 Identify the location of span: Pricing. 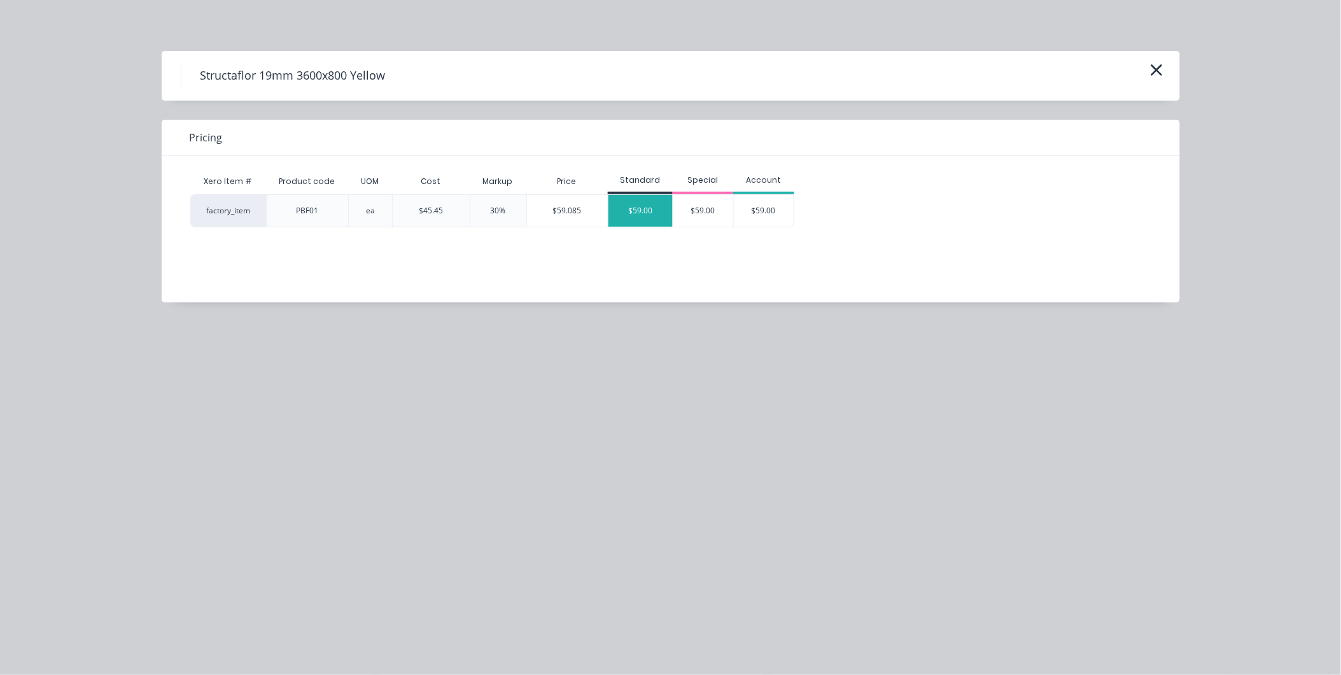
(206, 137).